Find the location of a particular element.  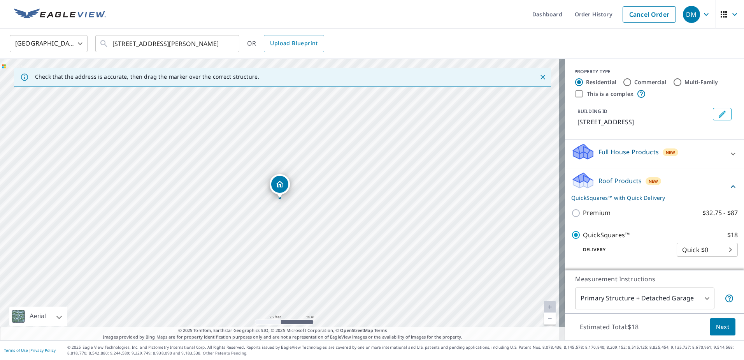

p: BUILDING ID is located at coordinates (592, 111).